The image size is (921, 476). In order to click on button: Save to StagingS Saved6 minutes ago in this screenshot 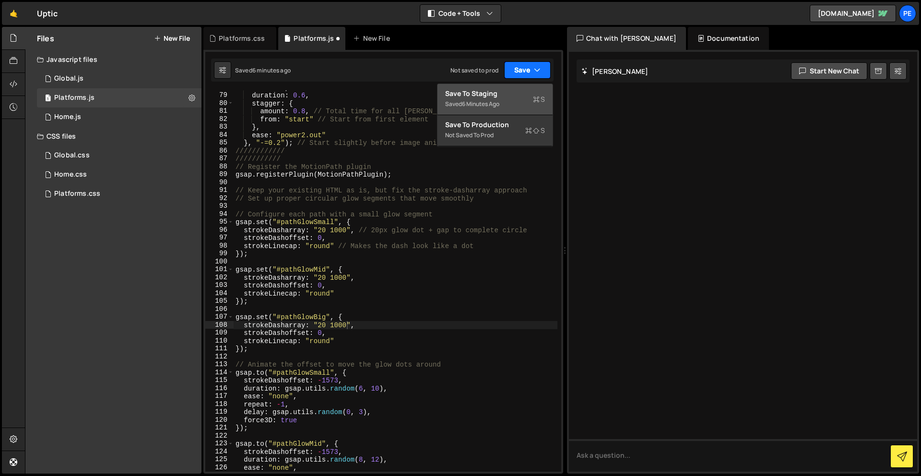, I will do `click(495, 99)`.